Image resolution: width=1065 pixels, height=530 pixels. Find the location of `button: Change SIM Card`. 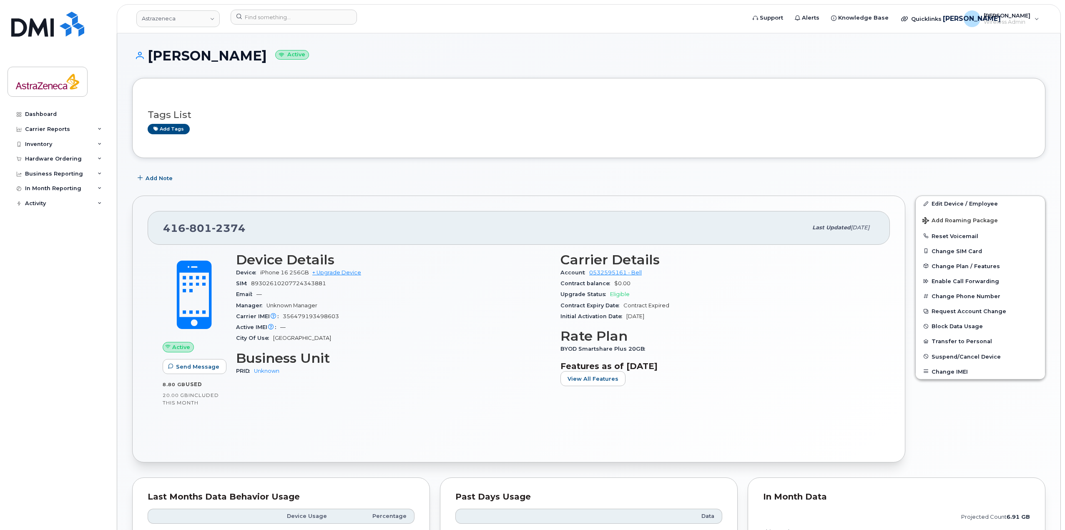

button: Change SIM Card is located at coordinates (980, 251).